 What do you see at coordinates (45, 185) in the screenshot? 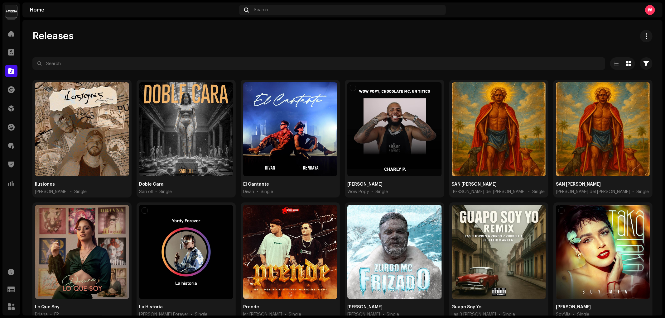
I see `div: Ilusiones` at bounding box center [45, 185].